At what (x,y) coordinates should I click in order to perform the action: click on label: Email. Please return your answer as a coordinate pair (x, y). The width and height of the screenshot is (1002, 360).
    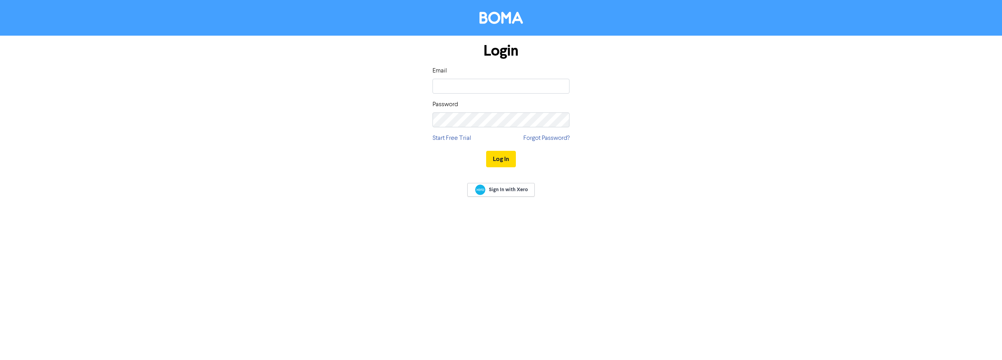
    Looking at the image, I should click on (439, 71).